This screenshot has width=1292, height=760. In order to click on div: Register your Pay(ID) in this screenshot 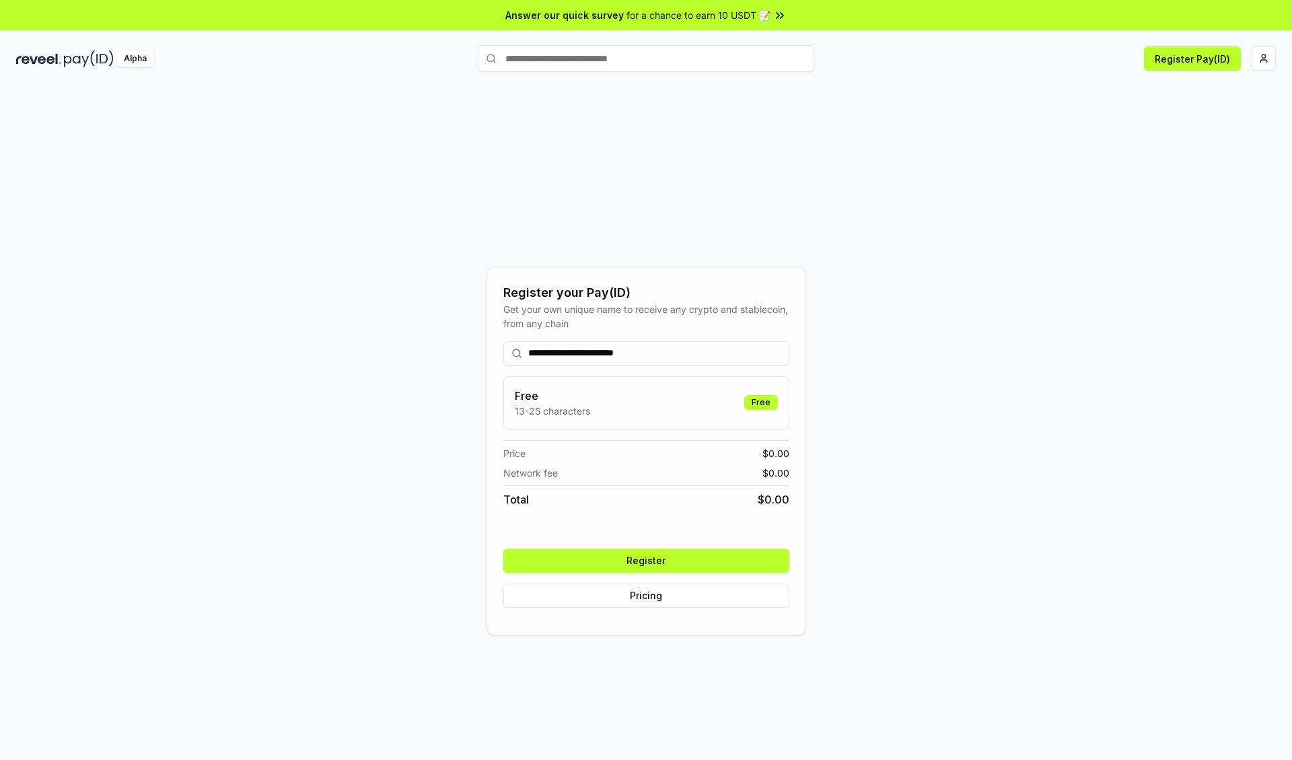, I will do `click(646, 293)`.